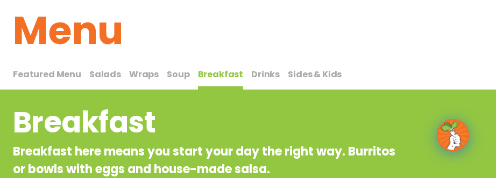 This screenshot has height=178, width=496. Describe the element at coordinates (144, 74) in the screenshot. I see `span: Wraps` at that location.